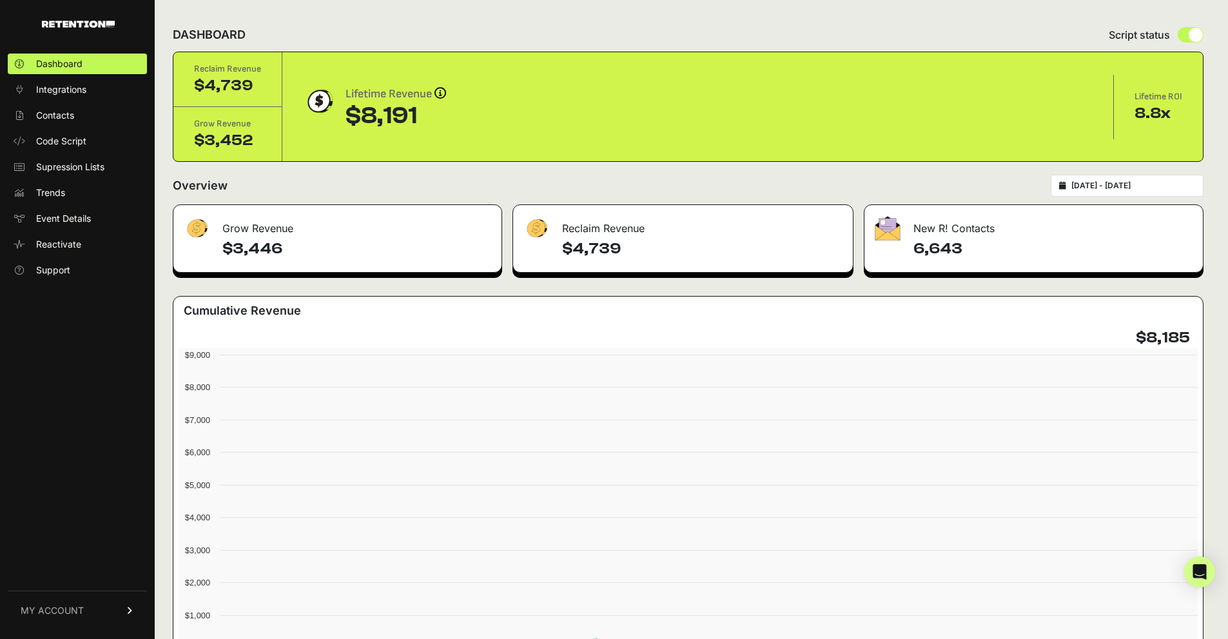 The image size is (1228, 639). What do you see at coordinates (77, 90) in the screenshot?
I see `a: Integrations` at bounding box center [77, 90].